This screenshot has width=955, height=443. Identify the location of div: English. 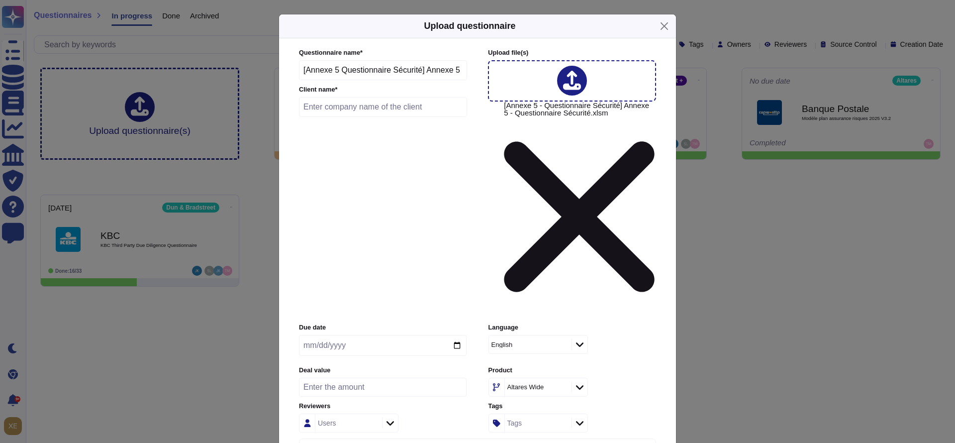
(502, 344).